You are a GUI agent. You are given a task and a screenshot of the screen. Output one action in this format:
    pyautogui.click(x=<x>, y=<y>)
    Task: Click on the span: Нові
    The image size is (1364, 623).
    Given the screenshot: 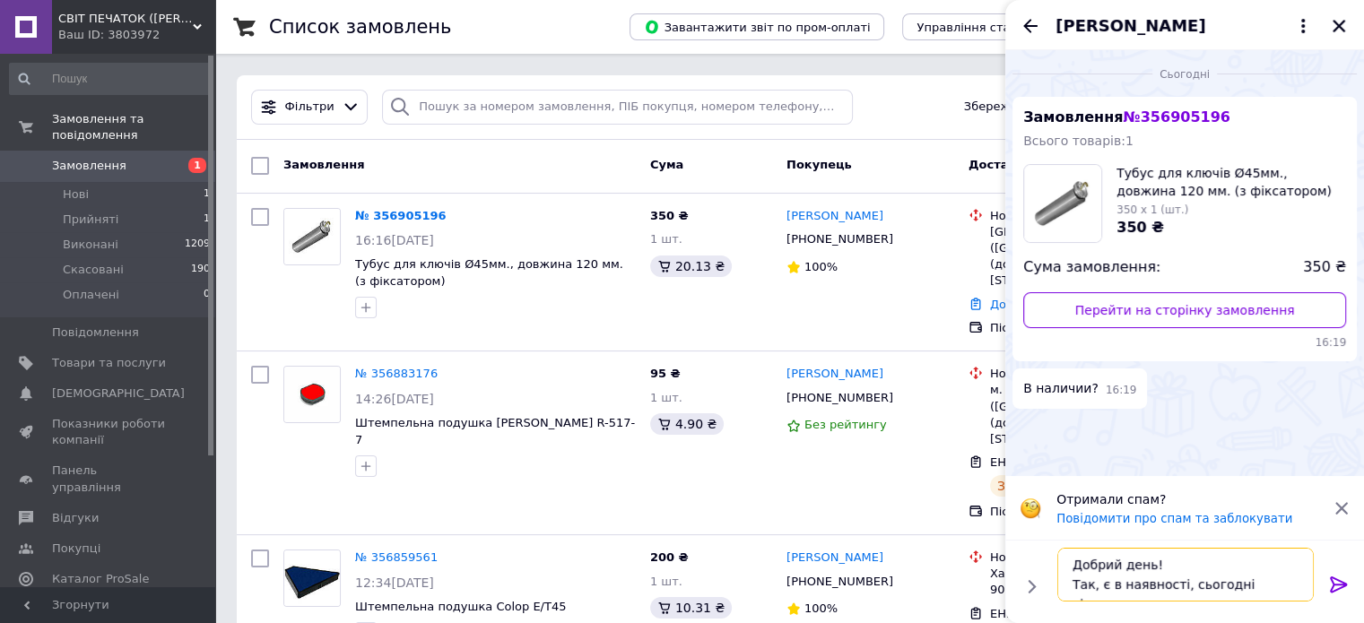 What is the action you would take?
    pyautogui.click(x=75, y=195)
    